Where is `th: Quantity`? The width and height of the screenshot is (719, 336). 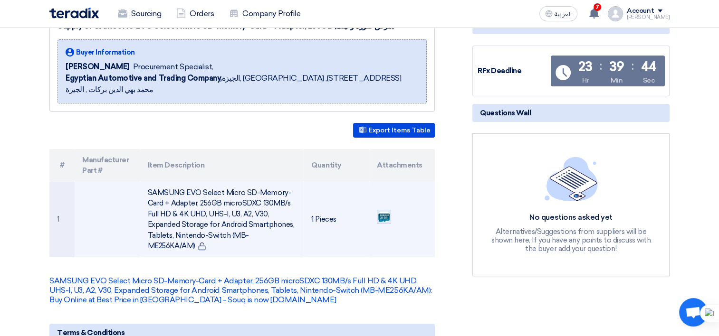 th: Quantity is located at coordinates (336, 165).